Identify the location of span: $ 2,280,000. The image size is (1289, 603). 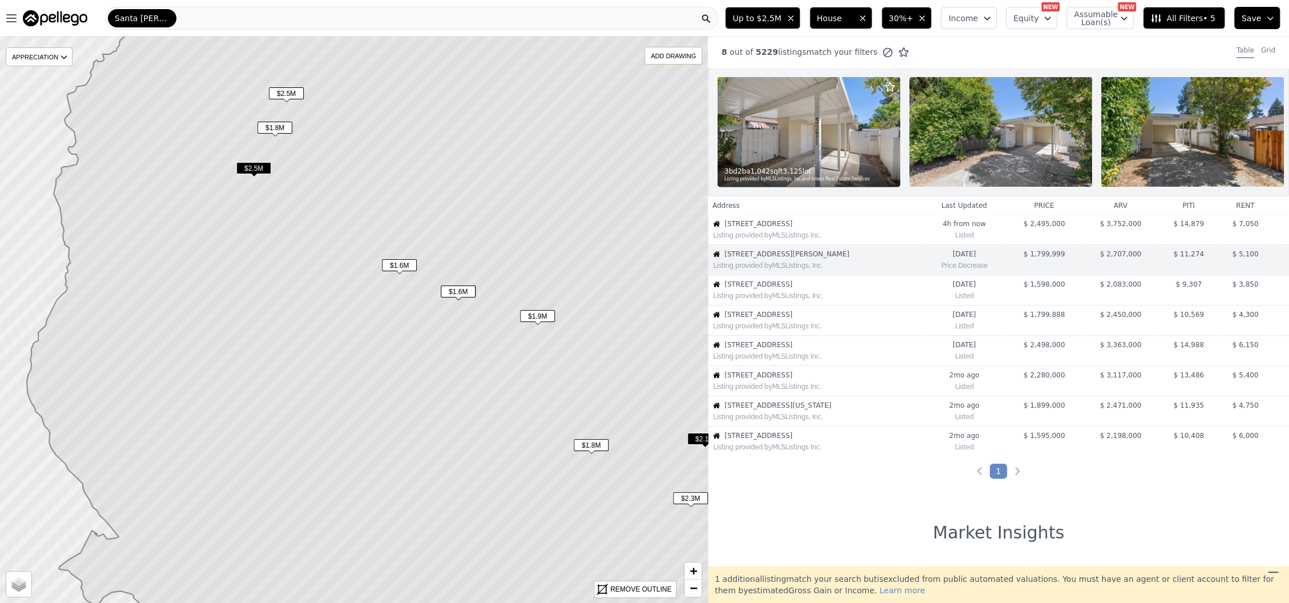
(1044, 375).